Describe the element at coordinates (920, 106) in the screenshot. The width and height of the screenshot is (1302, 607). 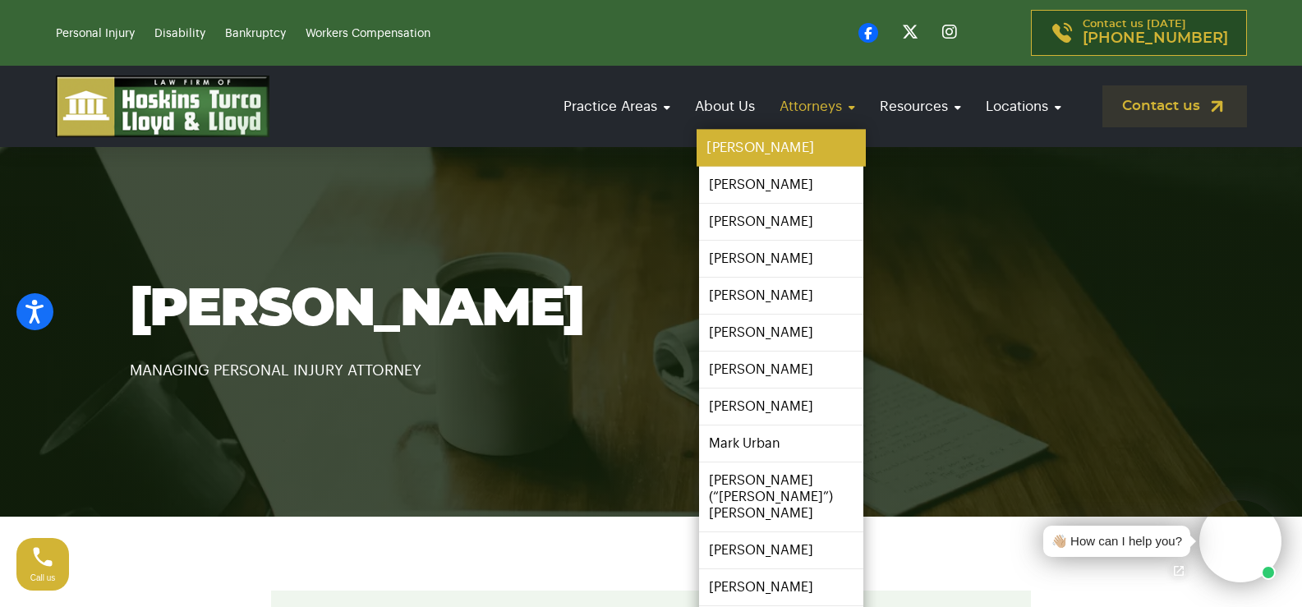
I see `a: Resources` at that location.